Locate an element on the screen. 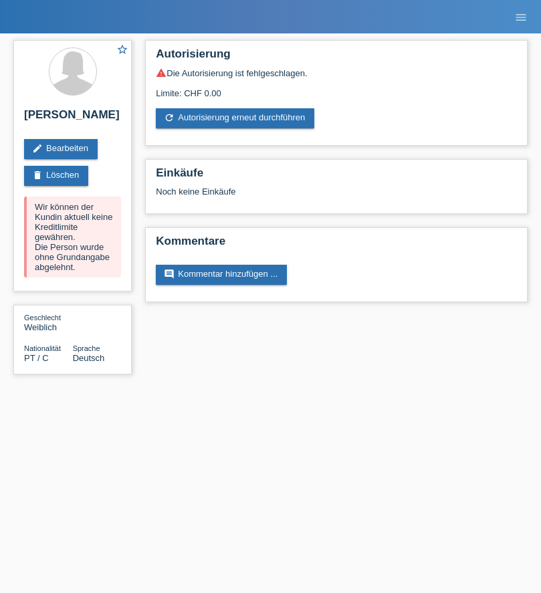 Image resolution: width=541 pixels, height=593 pixels. i: warning is located at coordinates (161, 73).